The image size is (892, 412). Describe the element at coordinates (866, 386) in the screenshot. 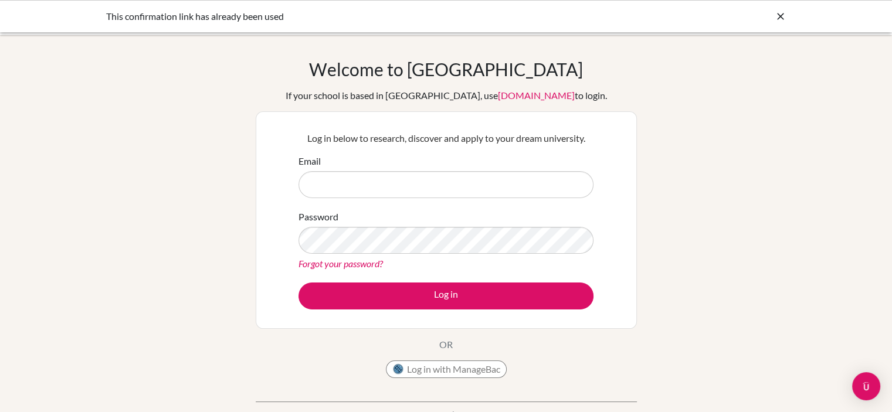

I see `div: Open Intercom Messenger` at that location.